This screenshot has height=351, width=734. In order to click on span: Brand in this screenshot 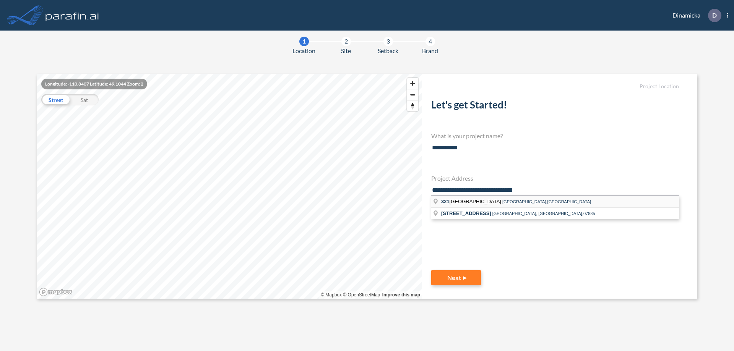, I will do `click(430, 51)`.